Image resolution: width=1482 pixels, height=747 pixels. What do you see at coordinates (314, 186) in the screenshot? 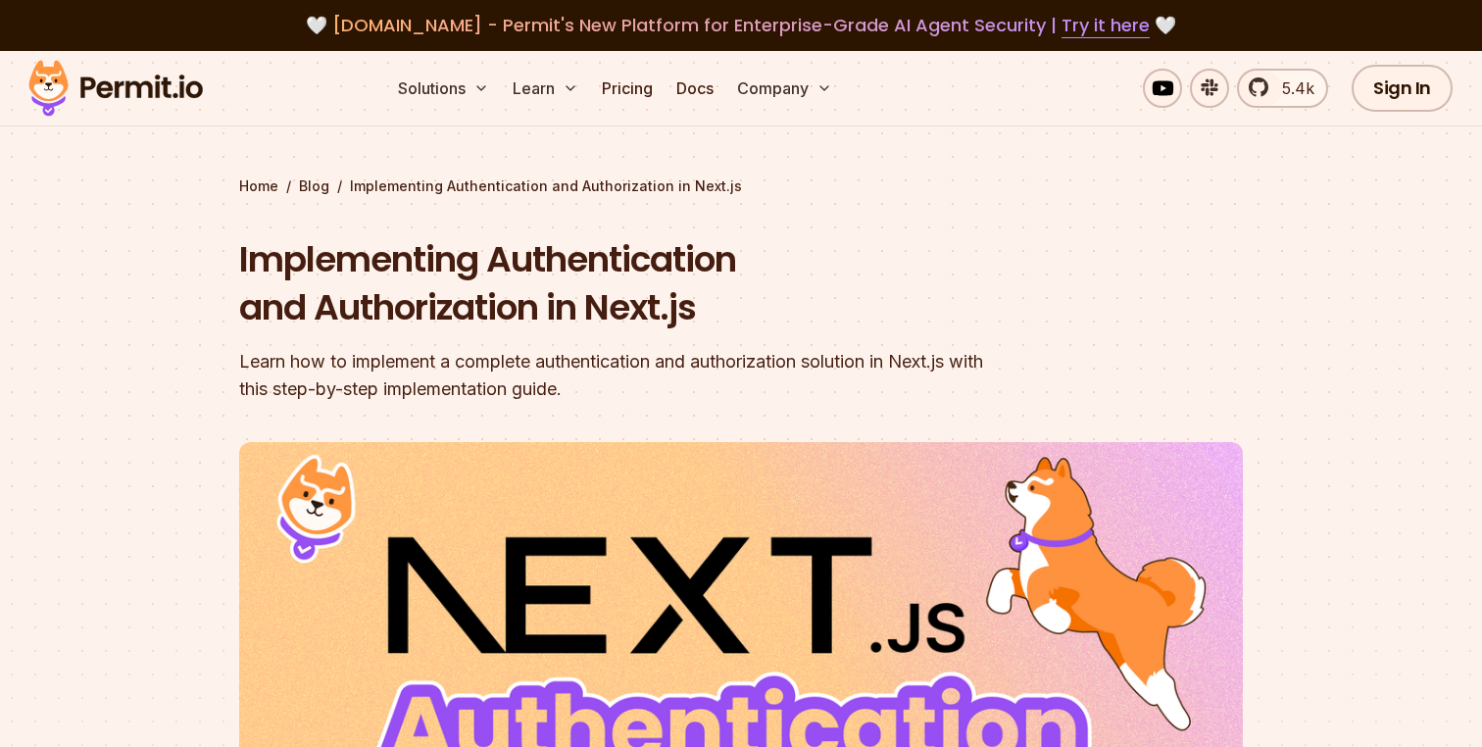
I see `a: Blog` at bounding box center [314, 186].